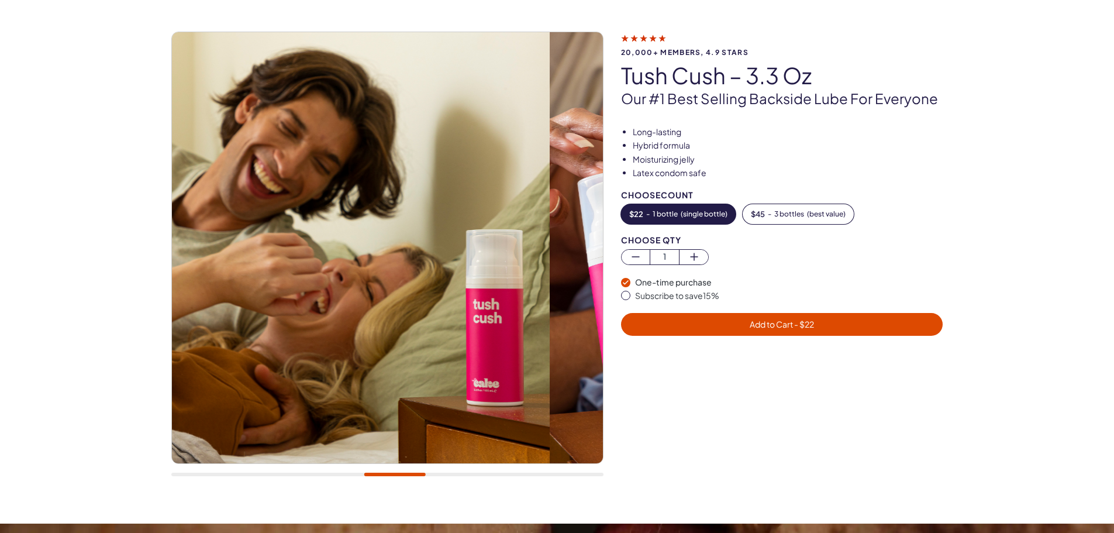 The width and height of the screenshot is (1114, 533). I want to click on div: One-time purchase, so click(789, 283).